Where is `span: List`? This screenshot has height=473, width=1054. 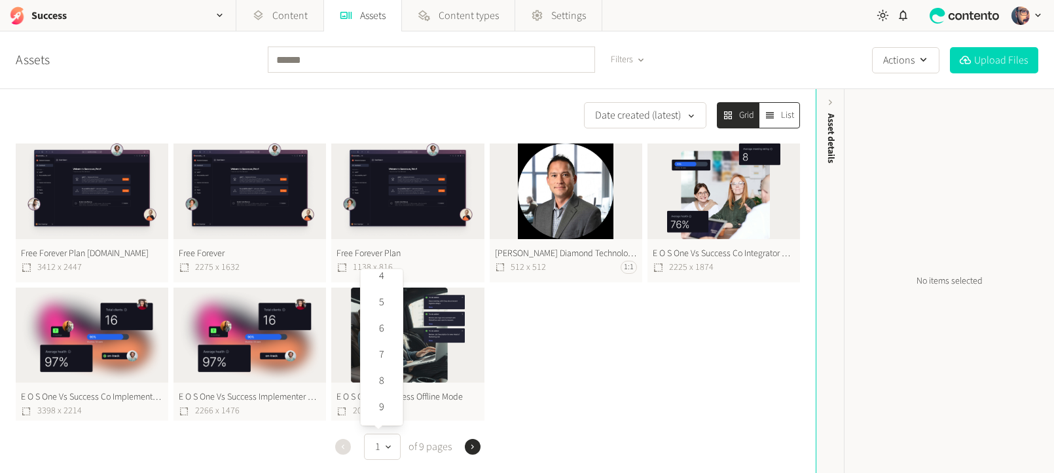
span: List is located at coordinates (788, 115).